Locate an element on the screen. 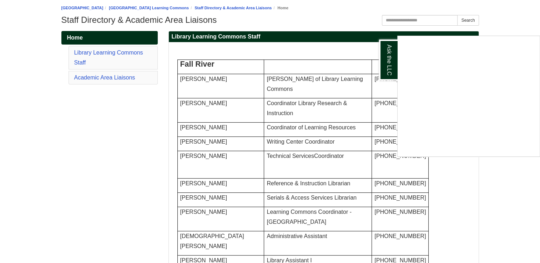  span: Writing Center Coordinator is located at coordinates (300, 142).